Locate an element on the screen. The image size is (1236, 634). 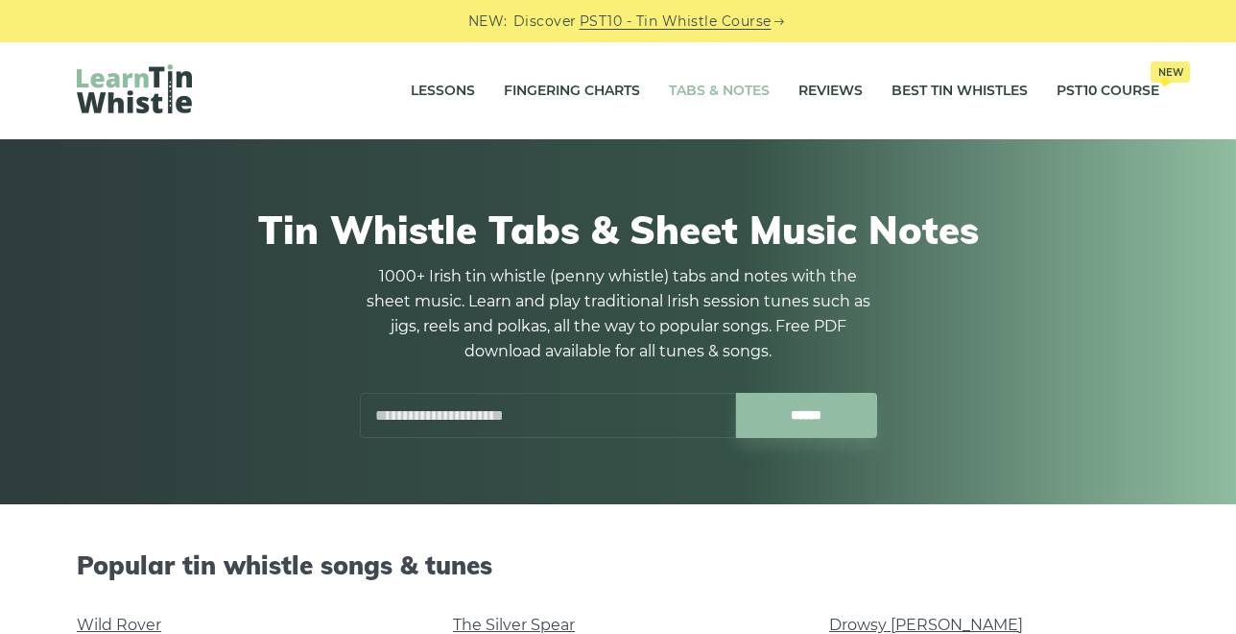
p: 1000+ Irish tin whistle (penny whistle) tabs and notes with the sheet music. Learn and play tradi... is located at coordinates (618, 314).